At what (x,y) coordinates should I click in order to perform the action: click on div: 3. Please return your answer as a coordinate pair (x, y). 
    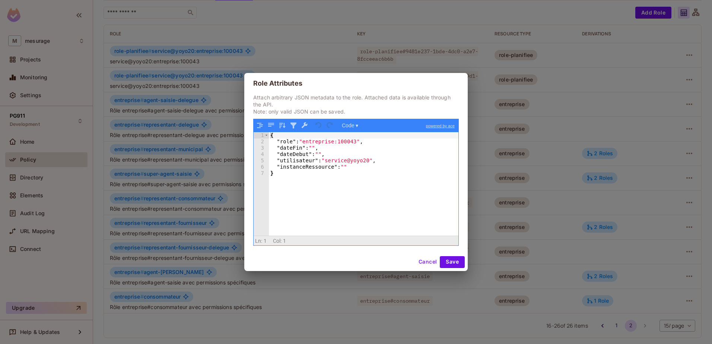
    Looking at the image, I should click on (261, 148).